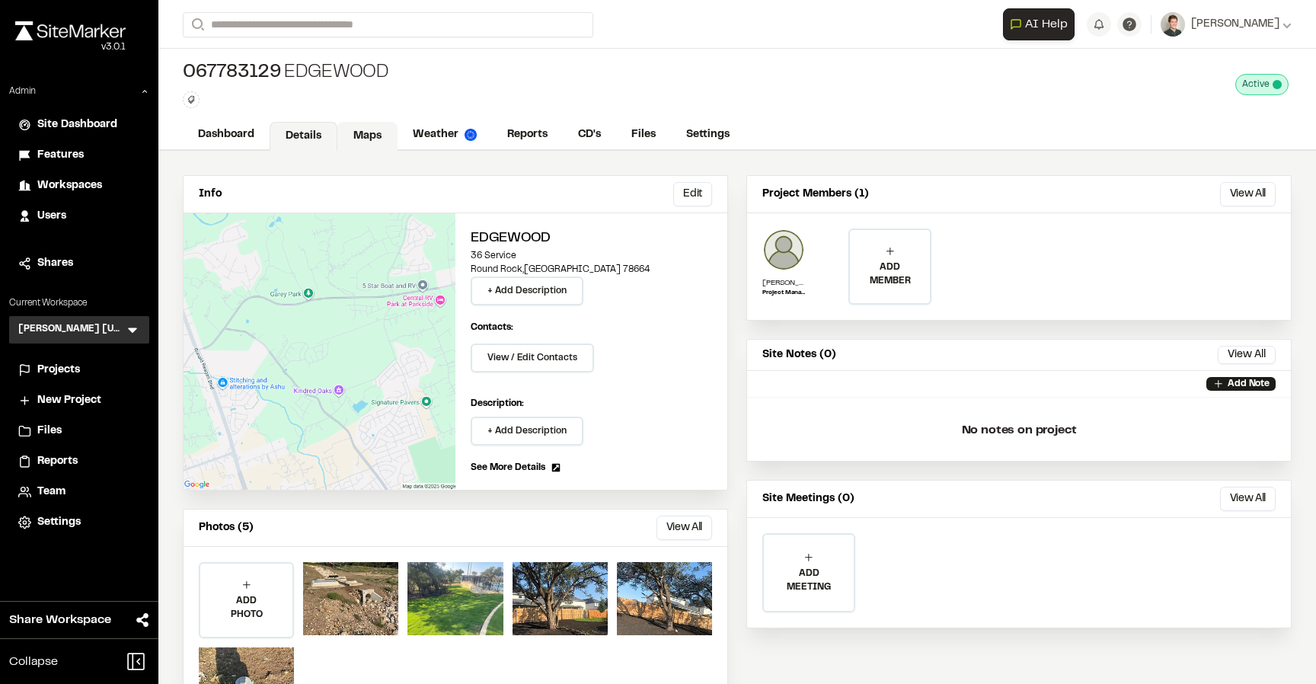 The height and width of the screenshot is (684, 1316). I want to click on img: rebrand.png, so click(70, 30).